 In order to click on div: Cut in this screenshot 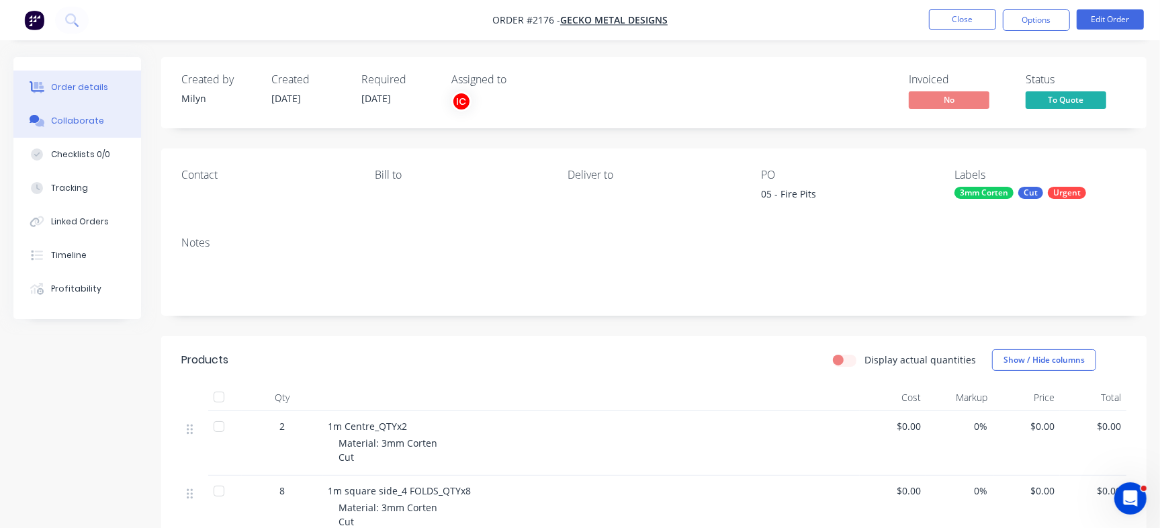, I will do `click(1030, 193)`.